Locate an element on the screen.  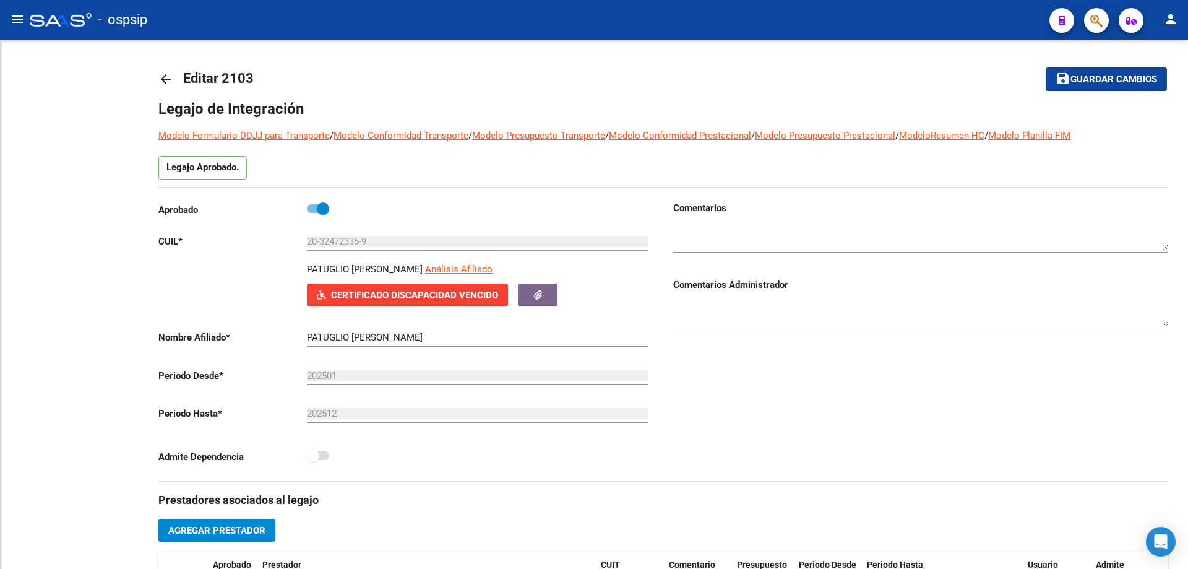
h3: Comentarios Administrador is located at coordinates (921, 285).